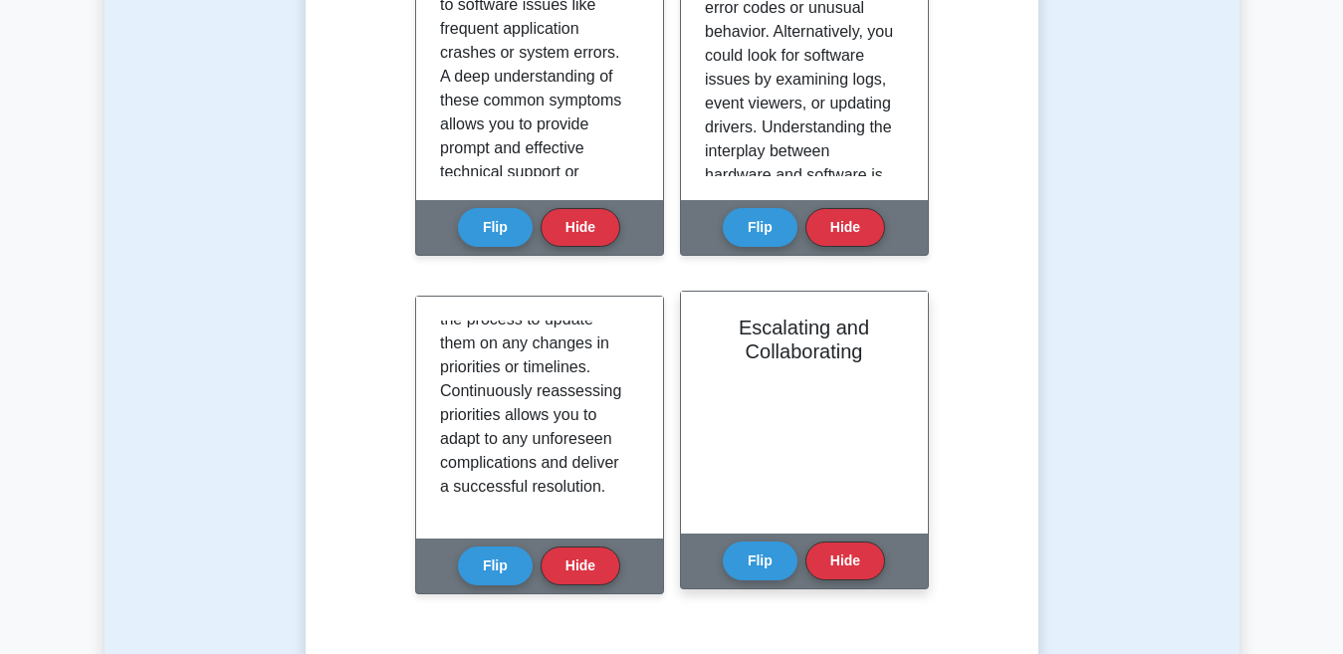 Image resolution: width=1343 pixels, height=654 pixels. What do you see at coordinates (805, 340) in the screenshot?
I see `h2: Escalating and Collaborating` at bounding box center [805, 340].